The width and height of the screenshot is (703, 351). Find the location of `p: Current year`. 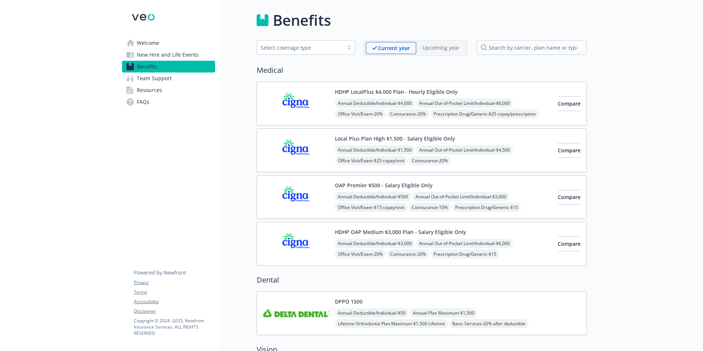

p: Current year is located at coordinates (394, 48).